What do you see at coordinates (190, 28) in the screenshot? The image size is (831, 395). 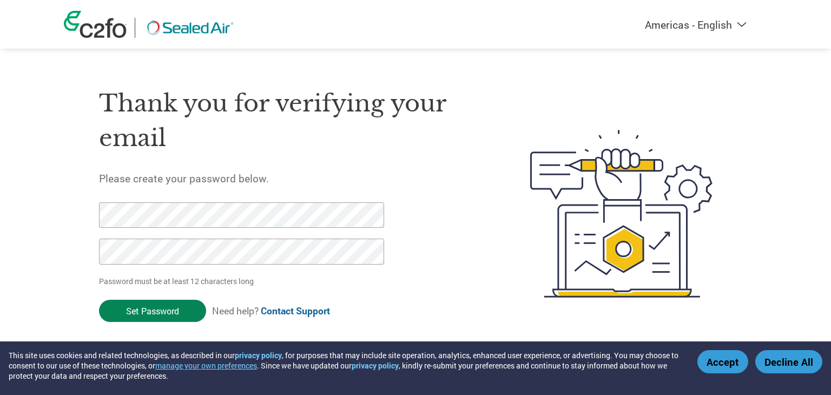 I see `img: Sealed Air` at bounding box center [190, 28].